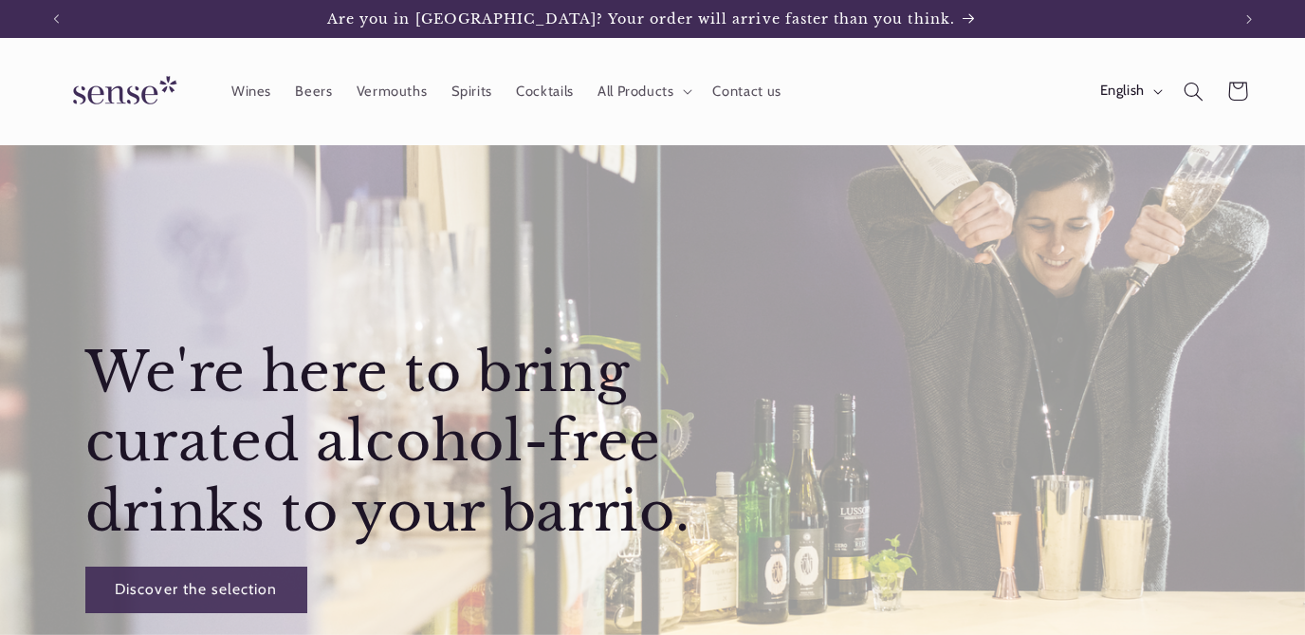 The width and height of the screenshot is (1305, 635). What do you see at coordinates (392, 91) in the screenshot?
I see `a: Vermouths` at bounding box center [392, 91].